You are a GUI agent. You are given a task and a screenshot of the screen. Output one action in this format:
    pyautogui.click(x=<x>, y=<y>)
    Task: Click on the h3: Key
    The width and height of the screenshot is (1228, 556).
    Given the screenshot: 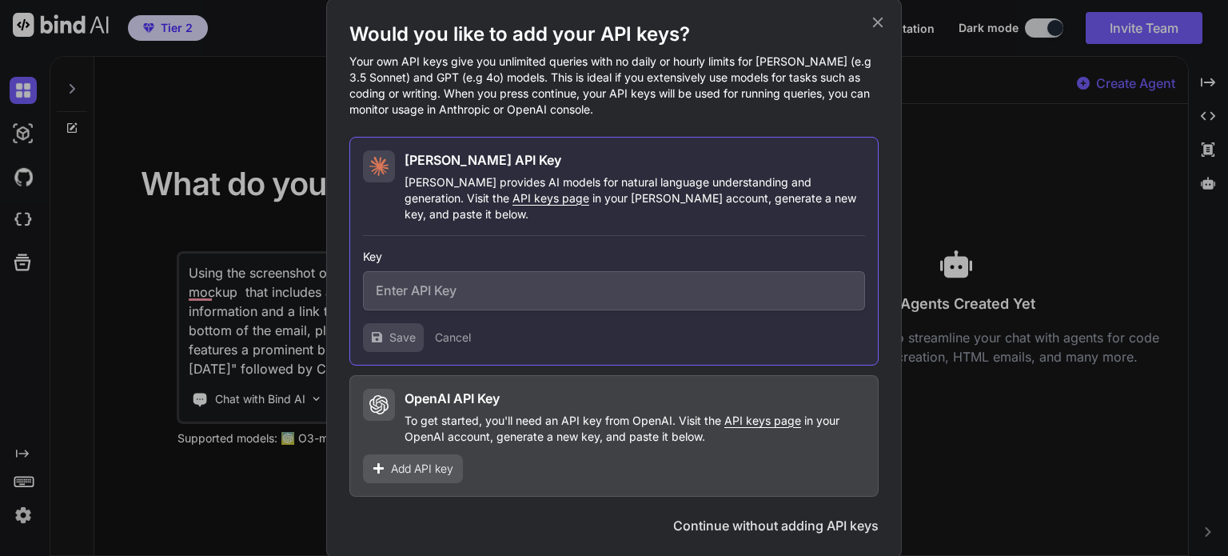 What is the action you would take?
    pyautogui.click(x=614, y=257)
    